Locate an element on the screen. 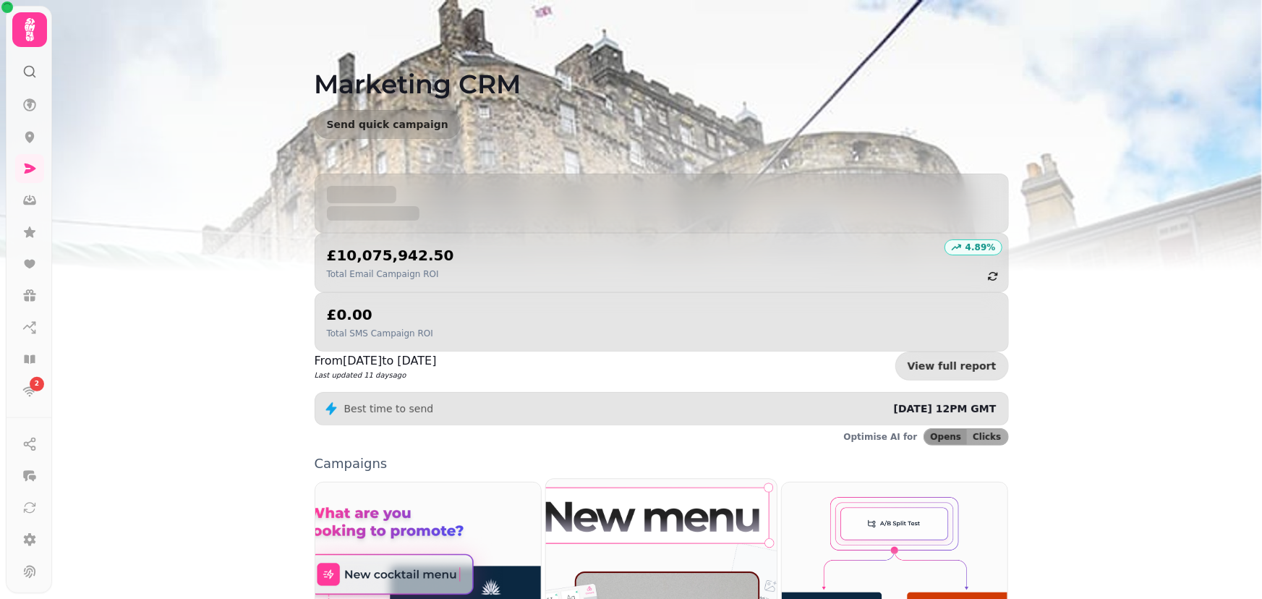  a: 2 is located at coordinates (30, 391).